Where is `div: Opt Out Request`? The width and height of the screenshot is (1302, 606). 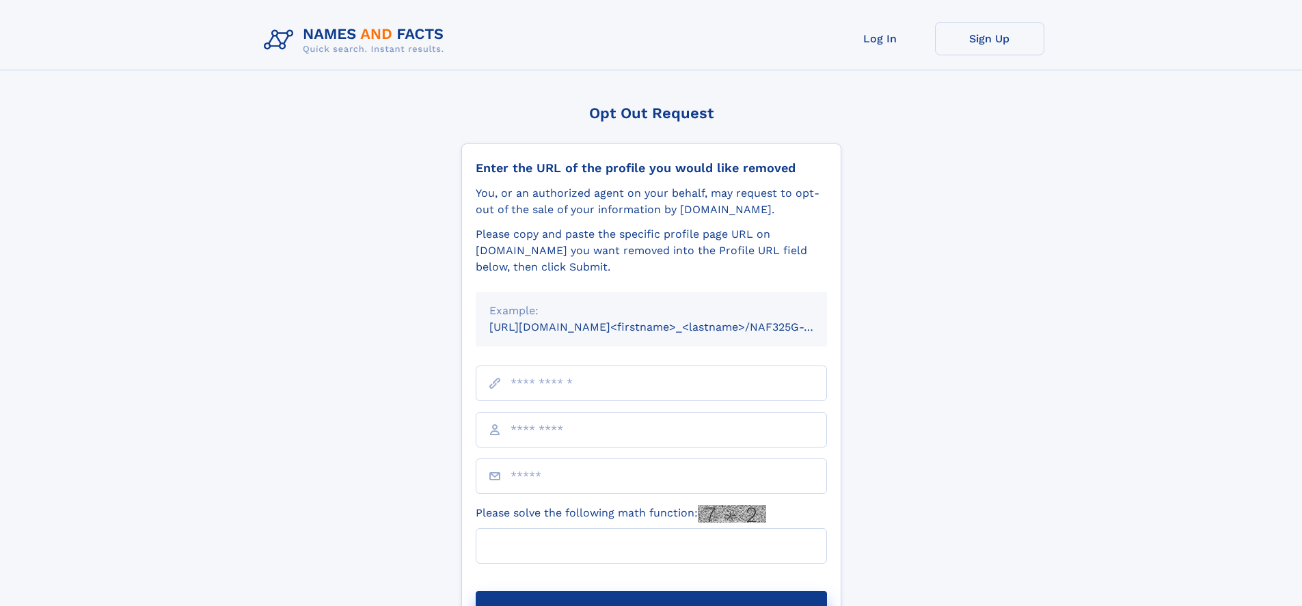
div: Opt Out Request is located at coordinates (651, 113).